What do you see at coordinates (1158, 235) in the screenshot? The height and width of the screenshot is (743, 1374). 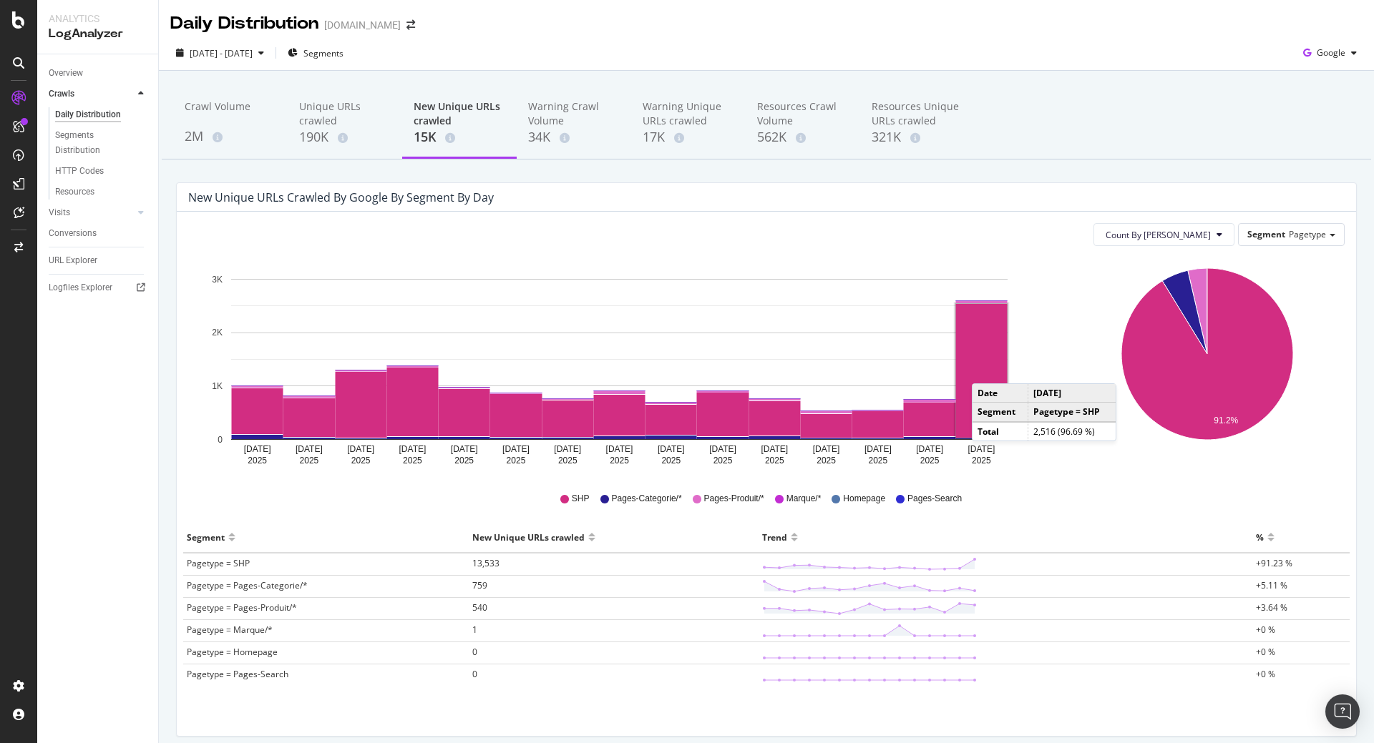 I see `span: Count By Day` at bounding box center [1158, 235].